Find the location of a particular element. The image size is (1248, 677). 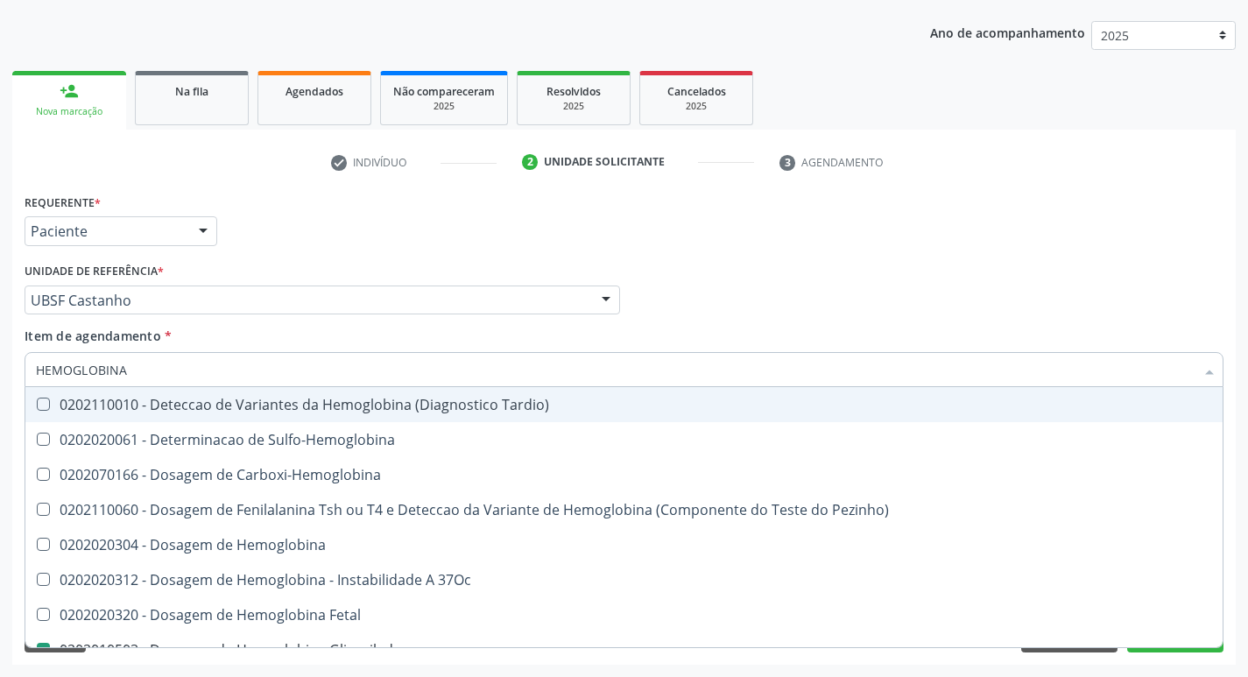

span: UBSF Castanho is located at coordinates (307, 300).